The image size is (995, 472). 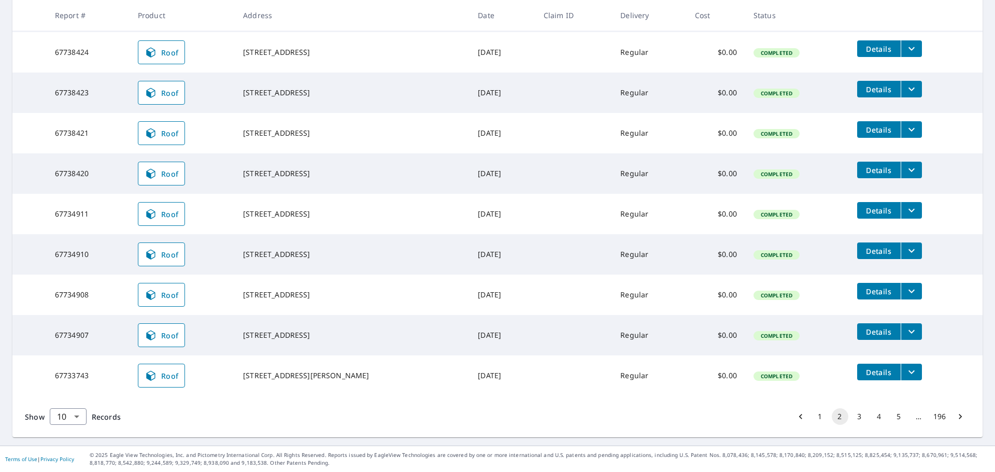 What do you see at coordinates (800, 417) in the screenshot?
I see `button: Go to previous page` at bounding box center [800, 417].